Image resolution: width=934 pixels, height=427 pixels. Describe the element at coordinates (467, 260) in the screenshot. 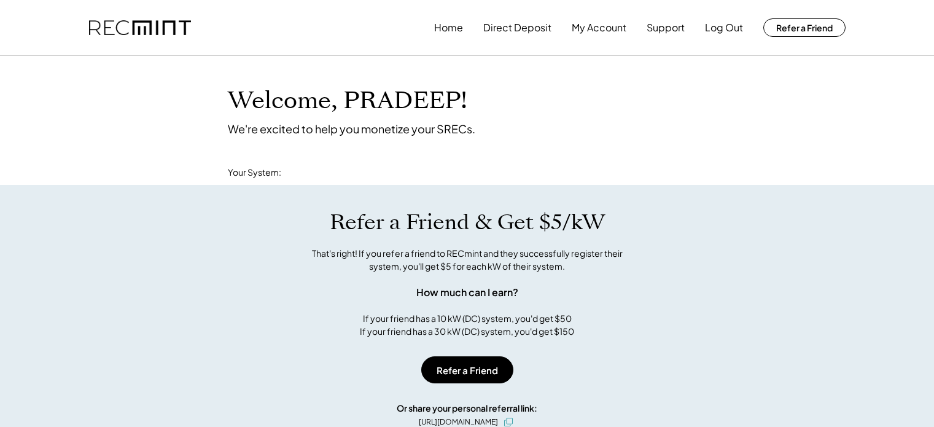

I see `div: That's right! If you refer a friend to RECmint and they successfully register their system, you'l...` at that location.